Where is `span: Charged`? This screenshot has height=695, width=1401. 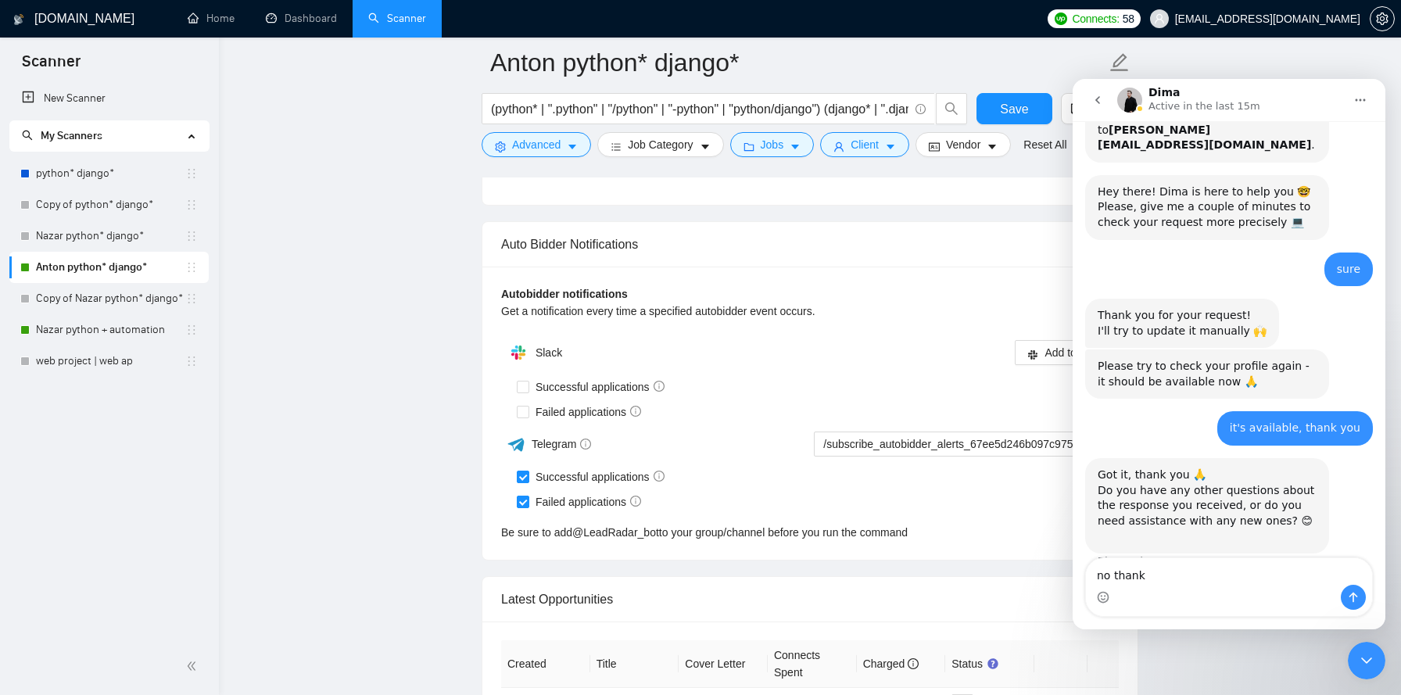
span: Charged is located at coordinates (891, 664).